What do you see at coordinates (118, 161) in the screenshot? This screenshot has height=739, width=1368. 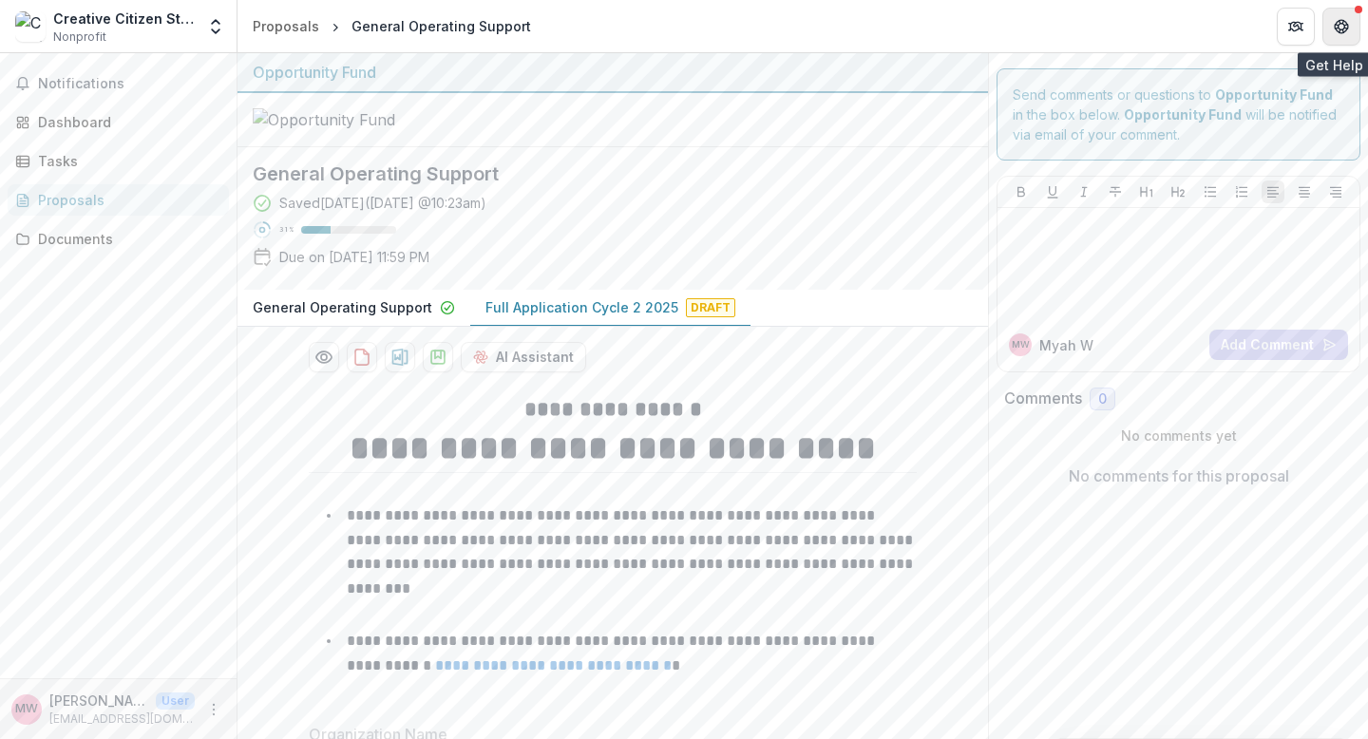 I see `a: Tasks` at bounding box center [118, 161].